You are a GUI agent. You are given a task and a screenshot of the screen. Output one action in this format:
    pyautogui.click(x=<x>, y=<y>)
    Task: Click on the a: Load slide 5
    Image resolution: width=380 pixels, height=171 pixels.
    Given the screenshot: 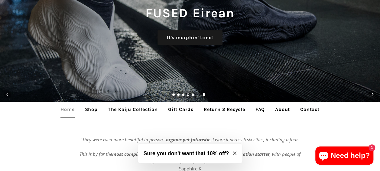 What is the action you would take?
    pyautogui.click(x=193, y=95)
    